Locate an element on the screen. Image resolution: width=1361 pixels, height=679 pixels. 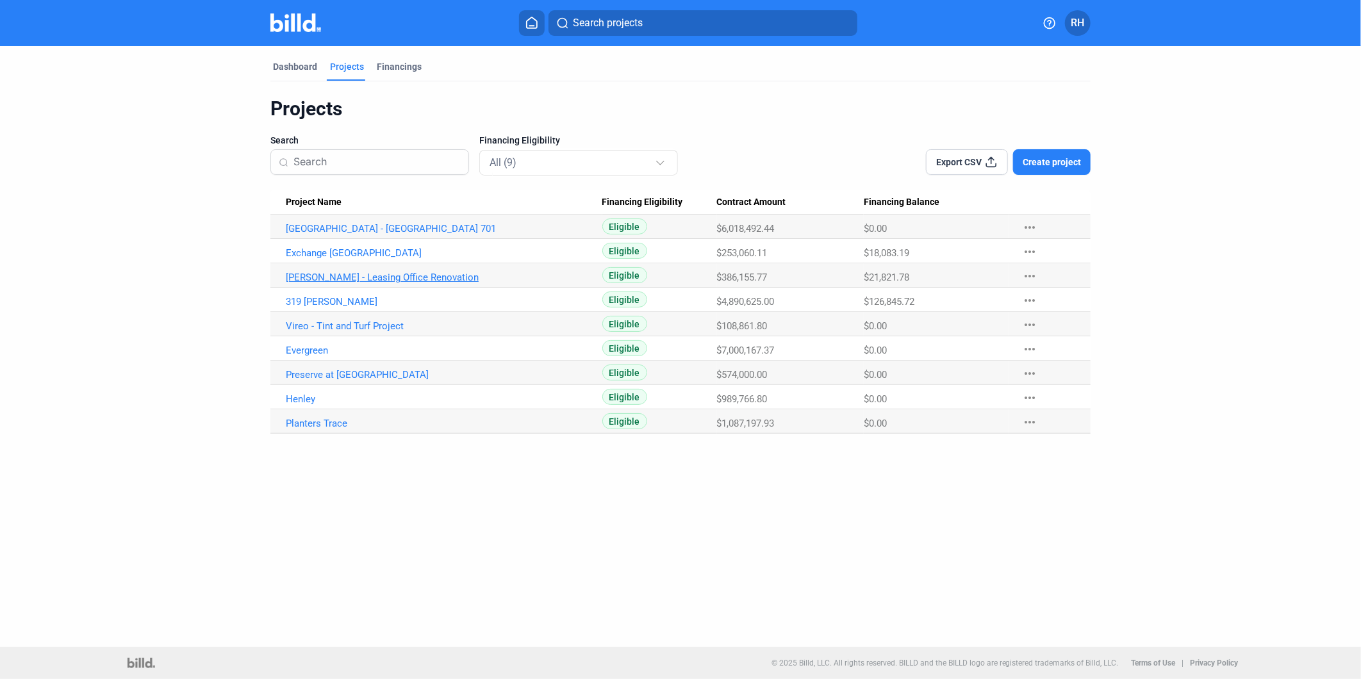
span: $7,000,167.37 is located at coordinates (746, 351).